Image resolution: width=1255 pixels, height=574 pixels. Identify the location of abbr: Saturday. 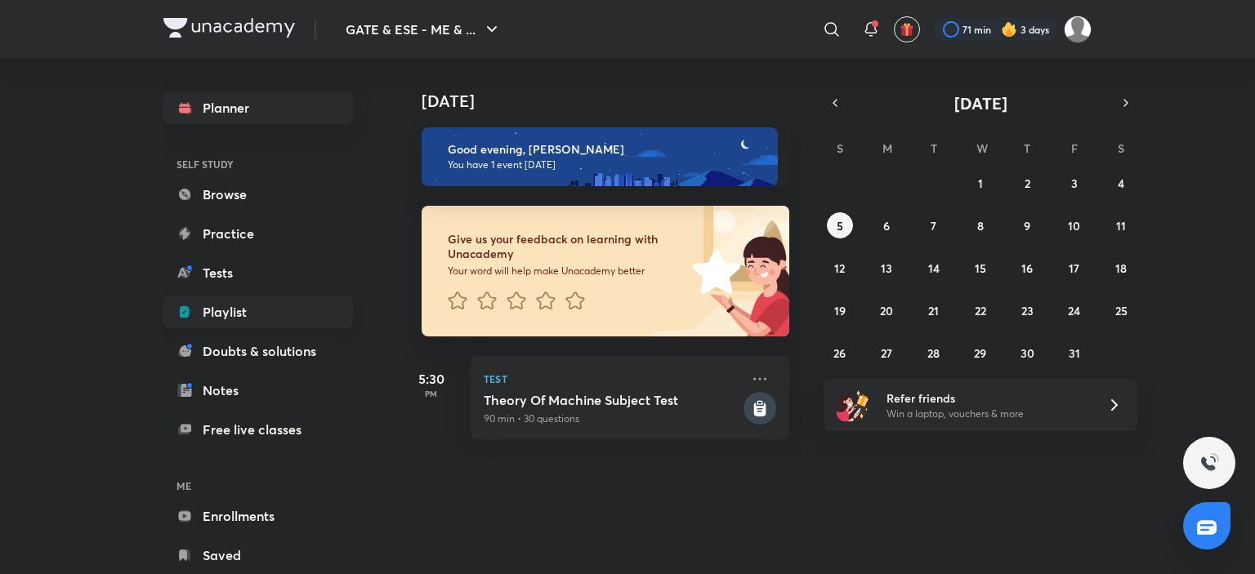
(1121, 148).